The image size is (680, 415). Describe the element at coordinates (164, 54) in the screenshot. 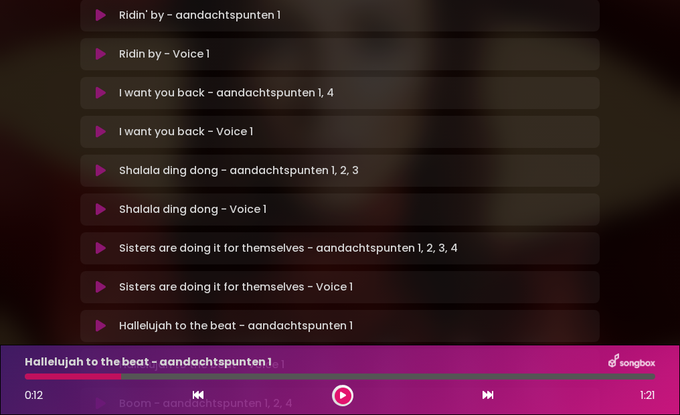

I see `p: Ridin by - Voice 1` at that location.